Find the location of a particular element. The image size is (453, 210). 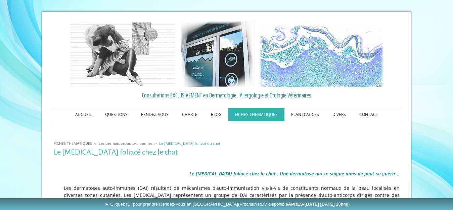

span: (Prochain RDV disponible ) is located at coordinates (294, 204).